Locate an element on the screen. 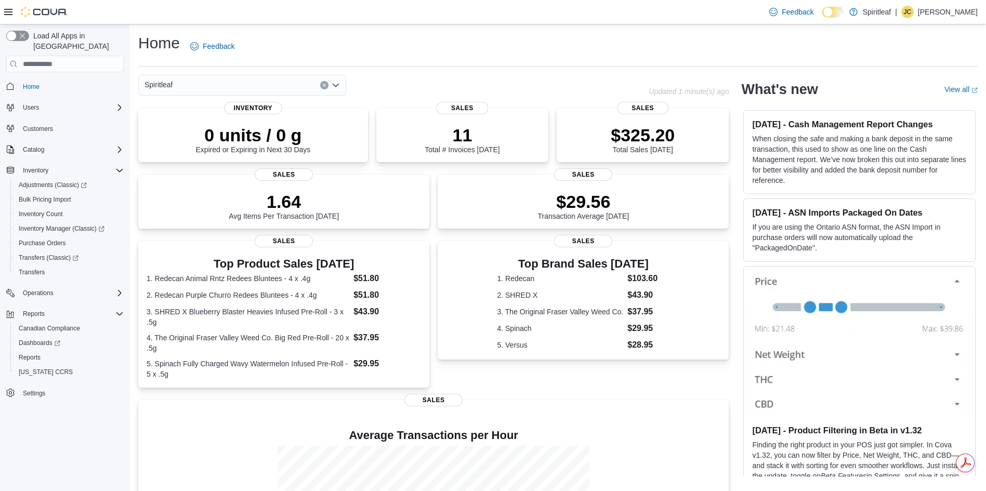  a: Transfers is located at coordinates (32, 272).